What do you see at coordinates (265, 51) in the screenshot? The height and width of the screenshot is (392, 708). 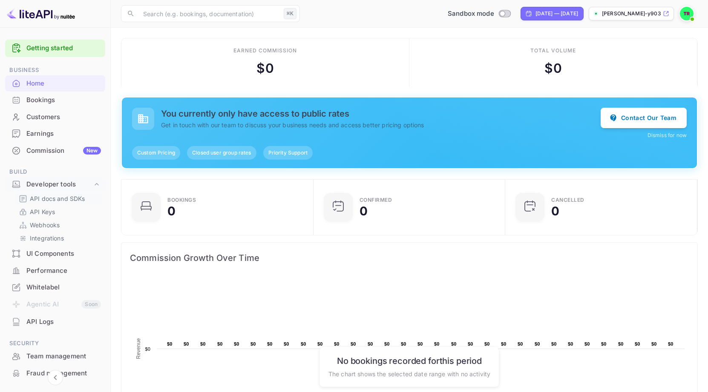 I see `div: Earned commission` at bounding box center [265, 51].